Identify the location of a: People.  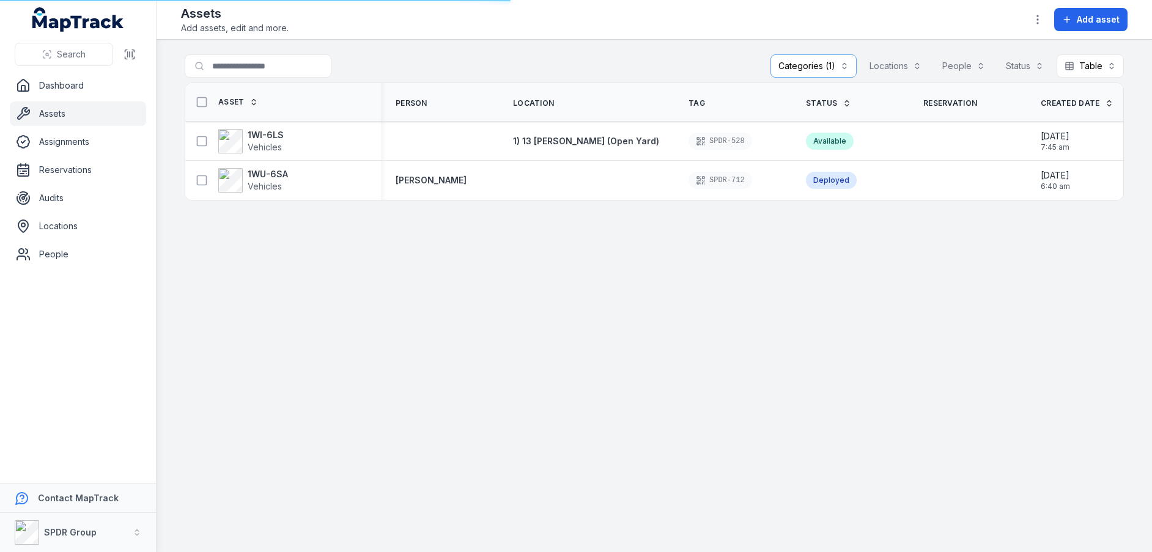
(78, 254).